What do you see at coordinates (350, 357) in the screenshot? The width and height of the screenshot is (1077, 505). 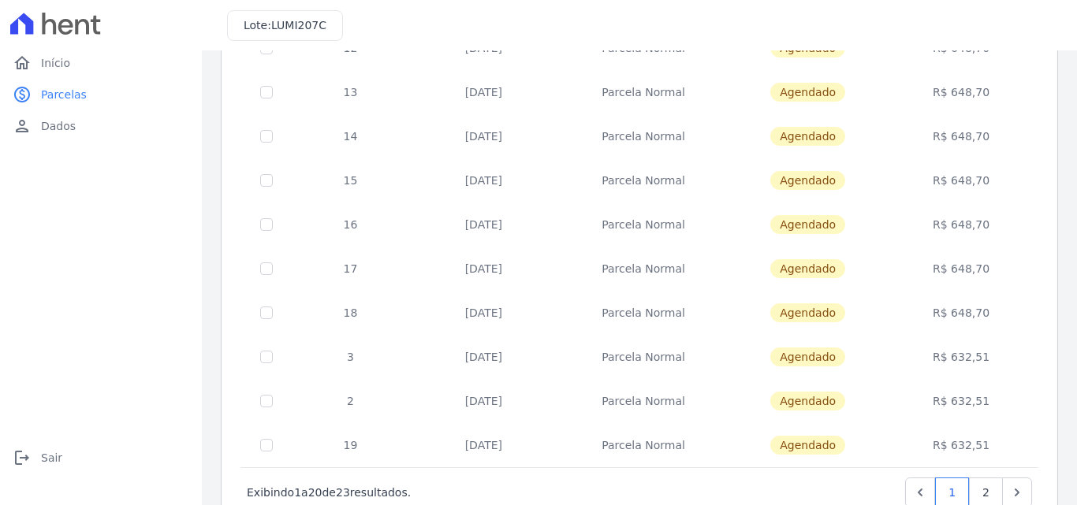 I see `td: 3` at bounding box center [350, 357].